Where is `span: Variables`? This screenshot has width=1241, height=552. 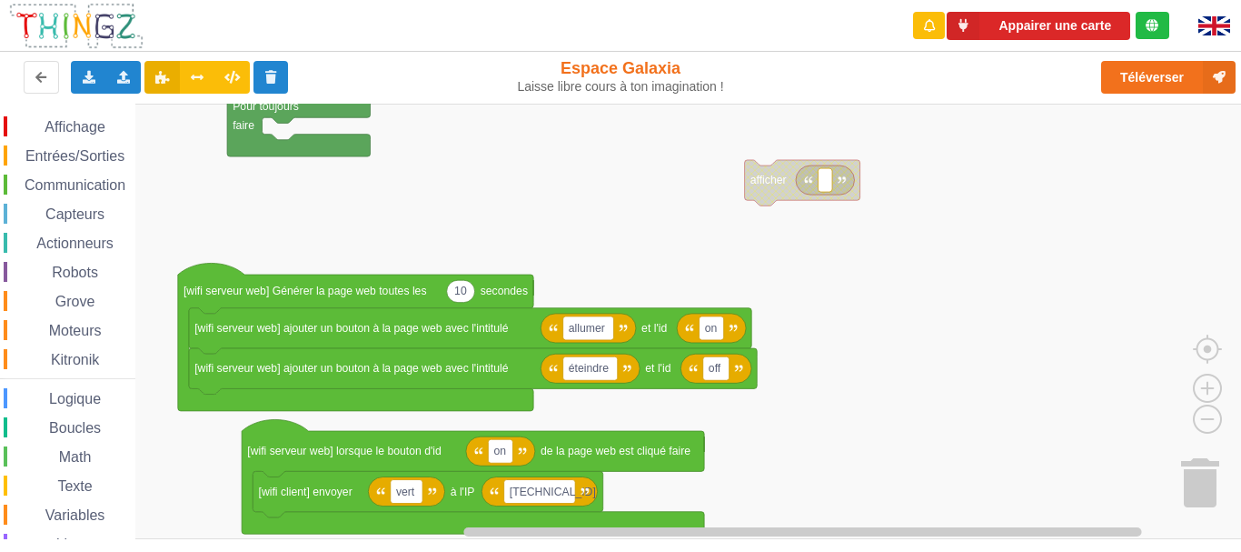
span: Variables is located at coordinates (75, 514).